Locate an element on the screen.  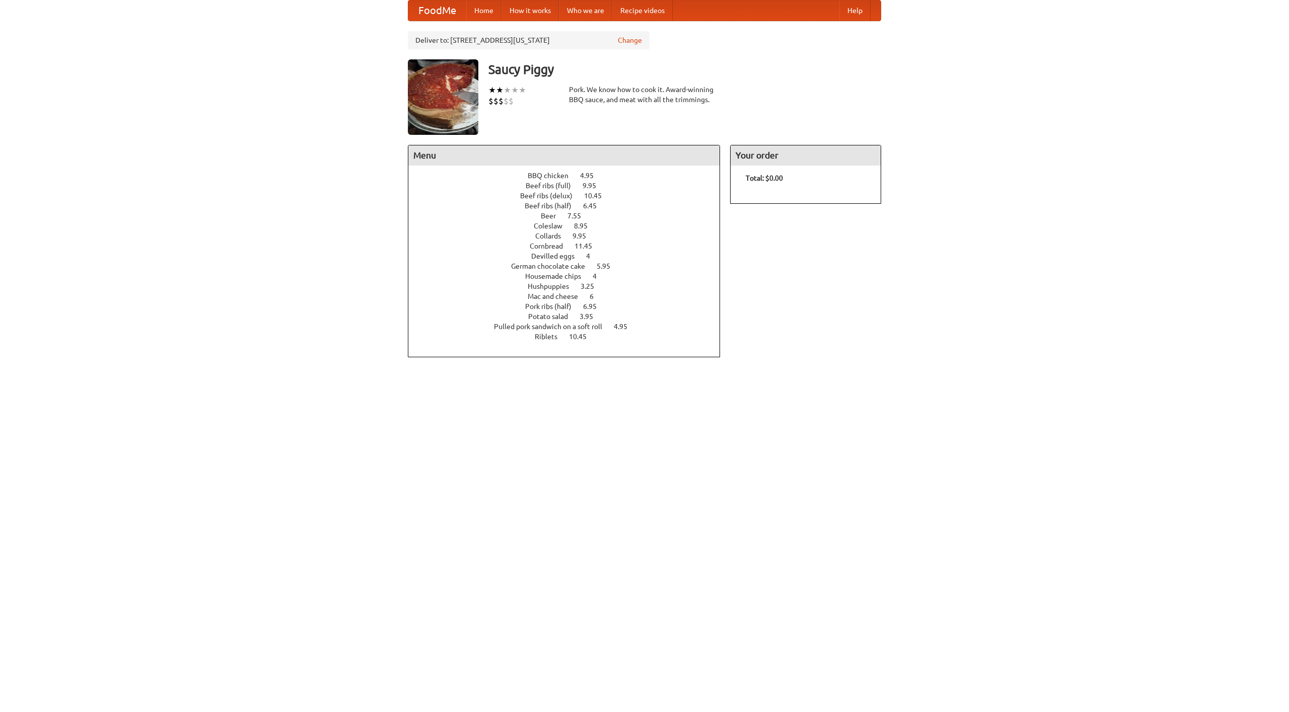
span: Beef ribs (half) is located at coordinates (553, 206).